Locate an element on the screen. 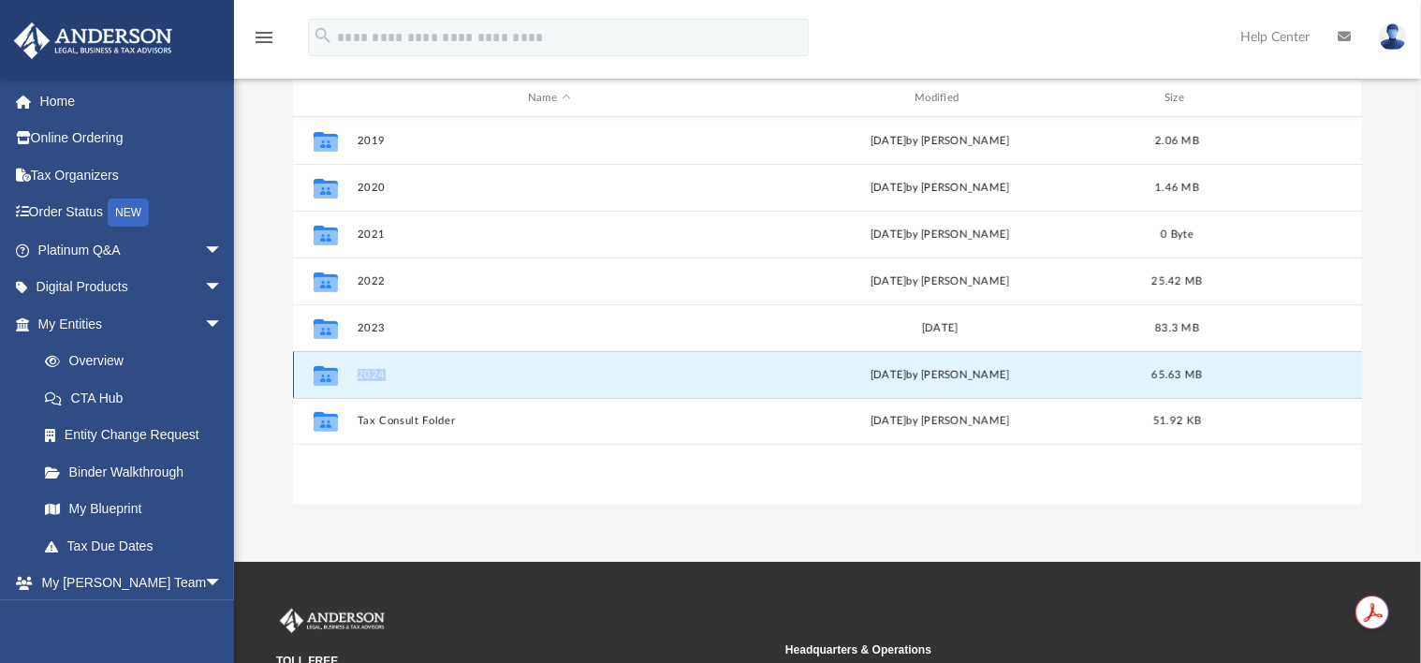 The image size is (1421, 663). i: menu is located at coordinates (264, 37).